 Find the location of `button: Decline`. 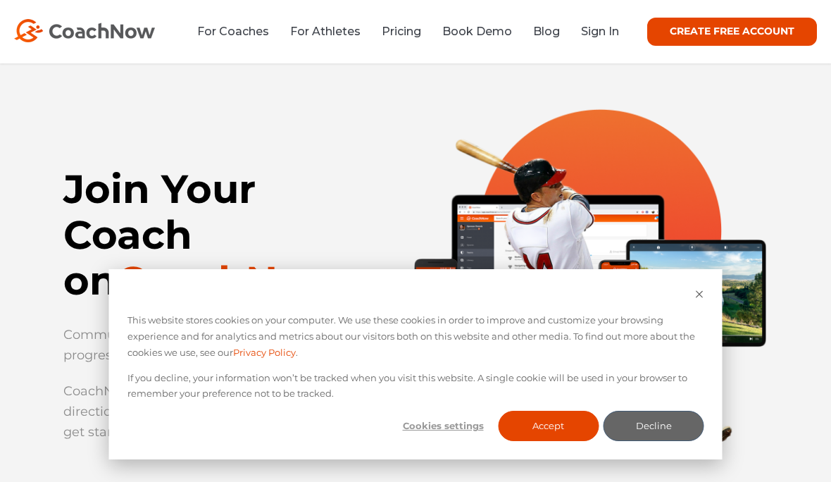

button: Decline is located at coordinates (654, 425).